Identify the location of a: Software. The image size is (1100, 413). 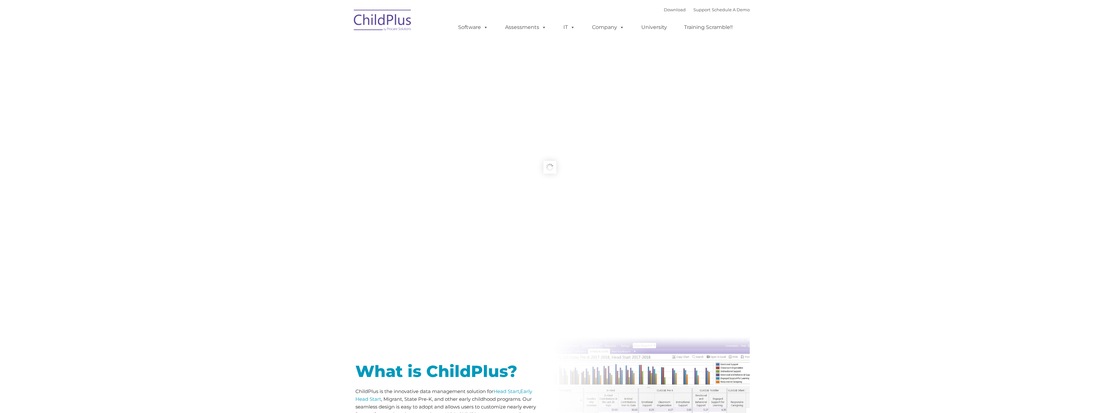
(473, 27).